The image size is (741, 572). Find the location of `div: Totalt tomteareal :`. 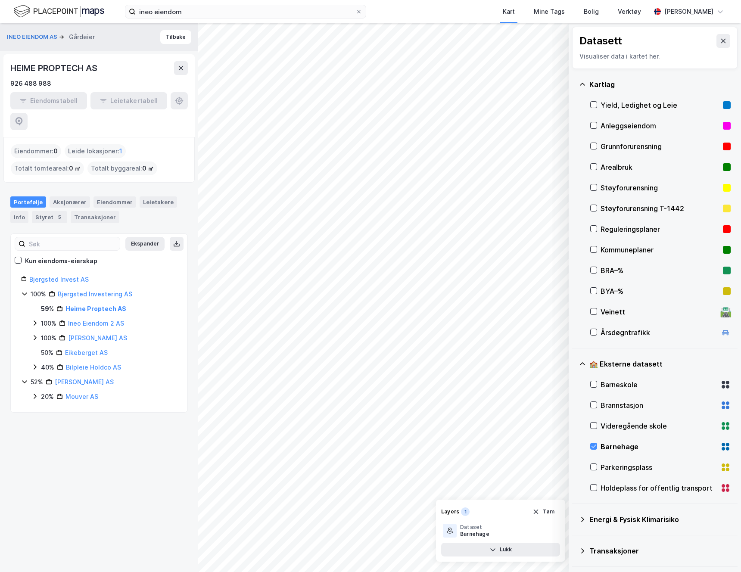

div: Totalt tomteareal : is located at coordinates (47, 169).